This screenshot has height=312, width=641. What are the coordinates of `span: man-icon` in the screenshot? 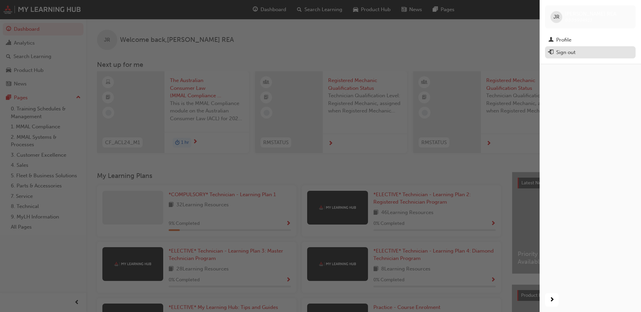 It's located at (551, 40).